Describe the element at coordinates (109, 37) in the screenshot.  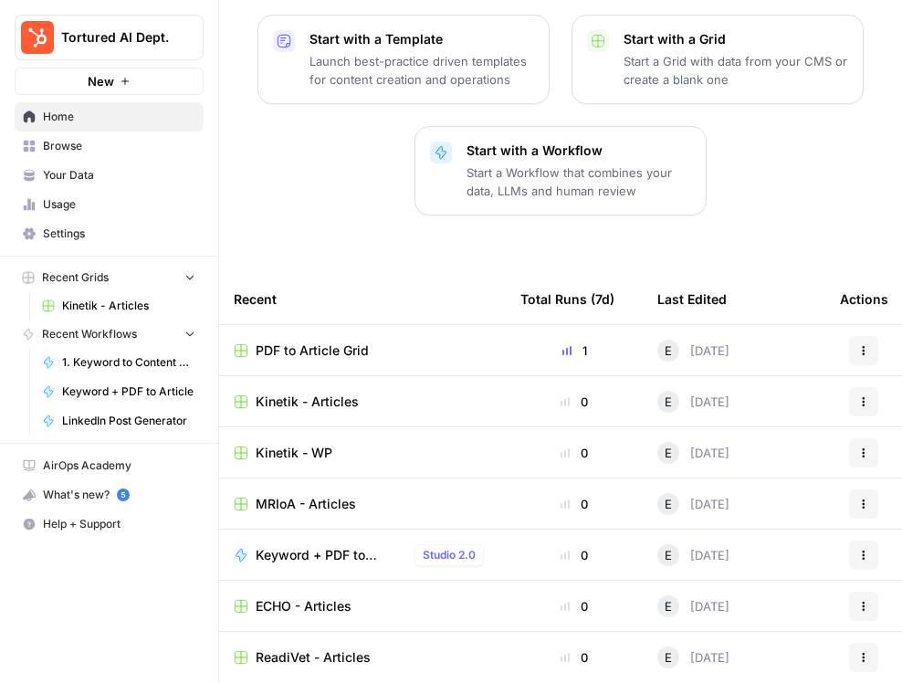
I see `button: Workspace: Tortured AI Dept.` at that location.